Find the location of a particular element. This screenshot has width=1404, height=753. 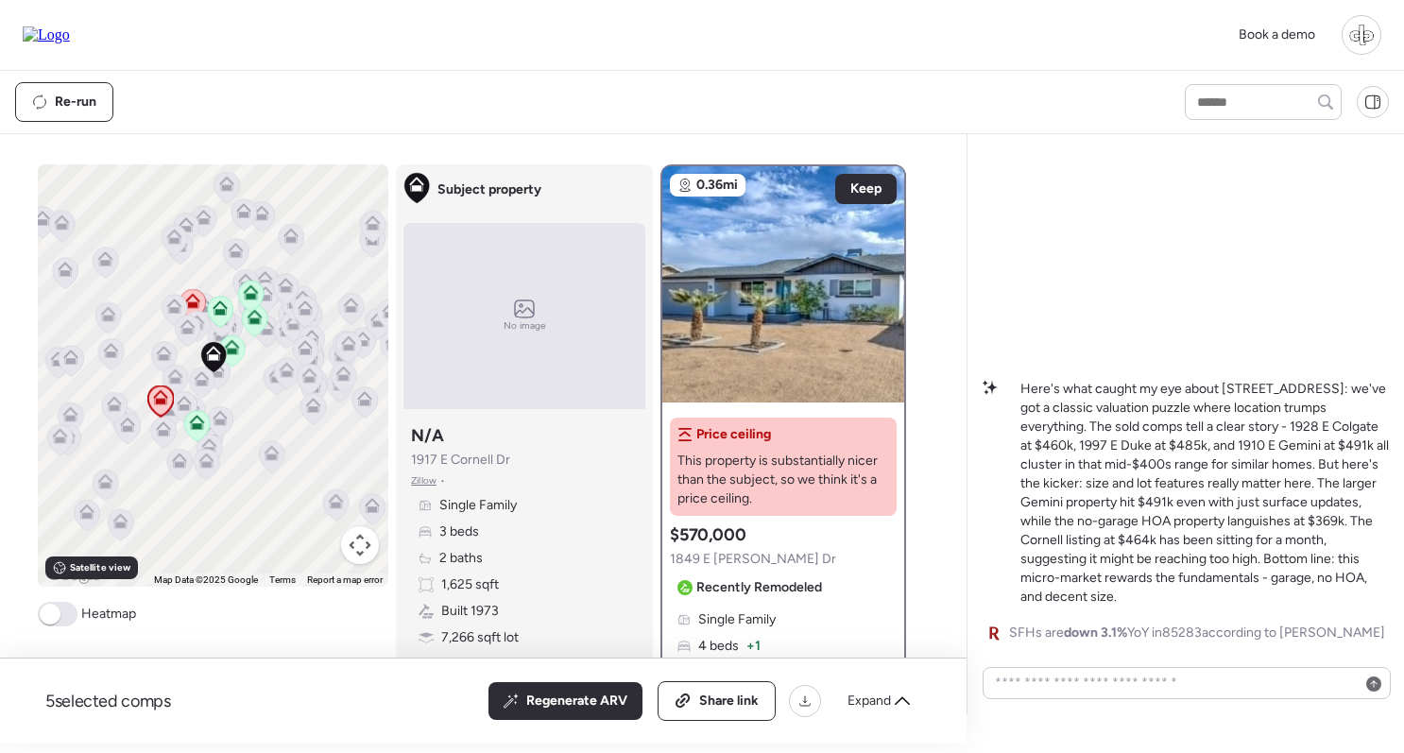

span: Keep is located at coordinates (865, 189).